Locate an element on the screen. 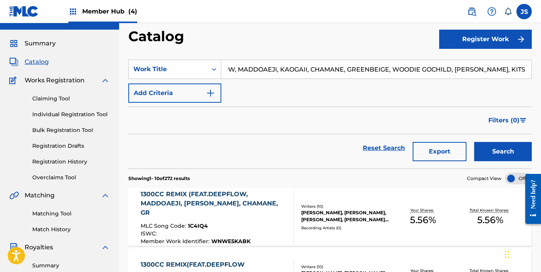  button: Export is located at coordinates (440, 151).